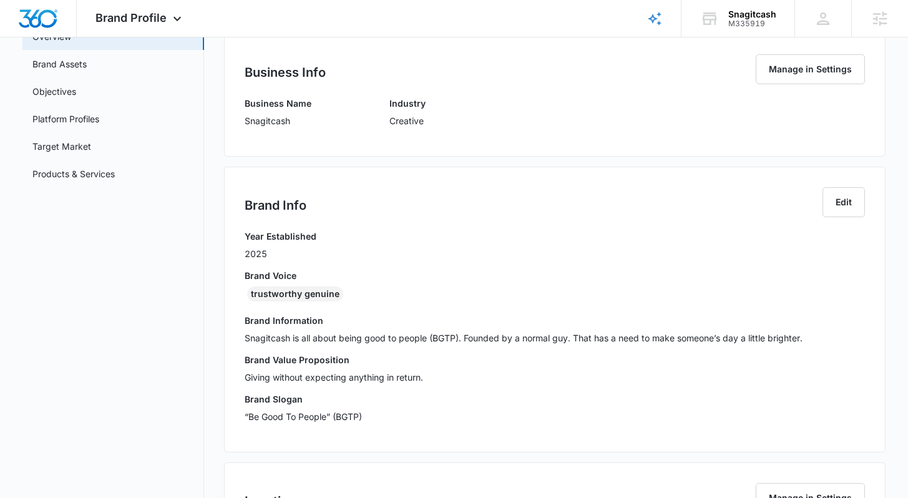  What do you see at coordinates (554, 337) in the screenshot?
I see `p: Snagitcash is all about being good to people (BGTP). Founded by a normal guy. That has a need to ...` at bounding box center [554, 337].